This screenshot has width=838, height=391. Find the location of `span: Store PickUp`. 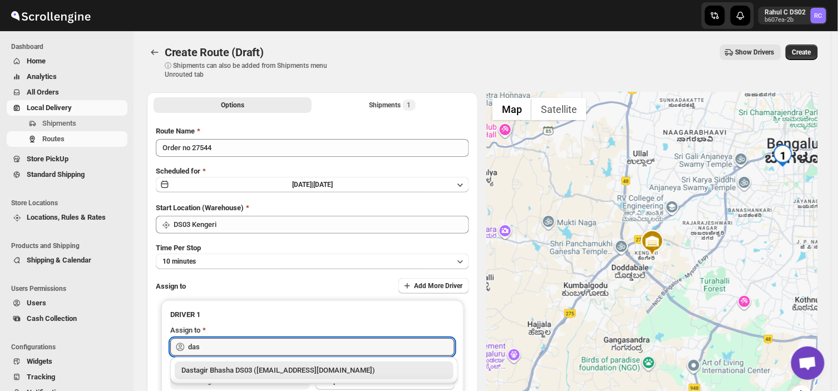

span: Store PickUp is located at coordinates (47, 159).